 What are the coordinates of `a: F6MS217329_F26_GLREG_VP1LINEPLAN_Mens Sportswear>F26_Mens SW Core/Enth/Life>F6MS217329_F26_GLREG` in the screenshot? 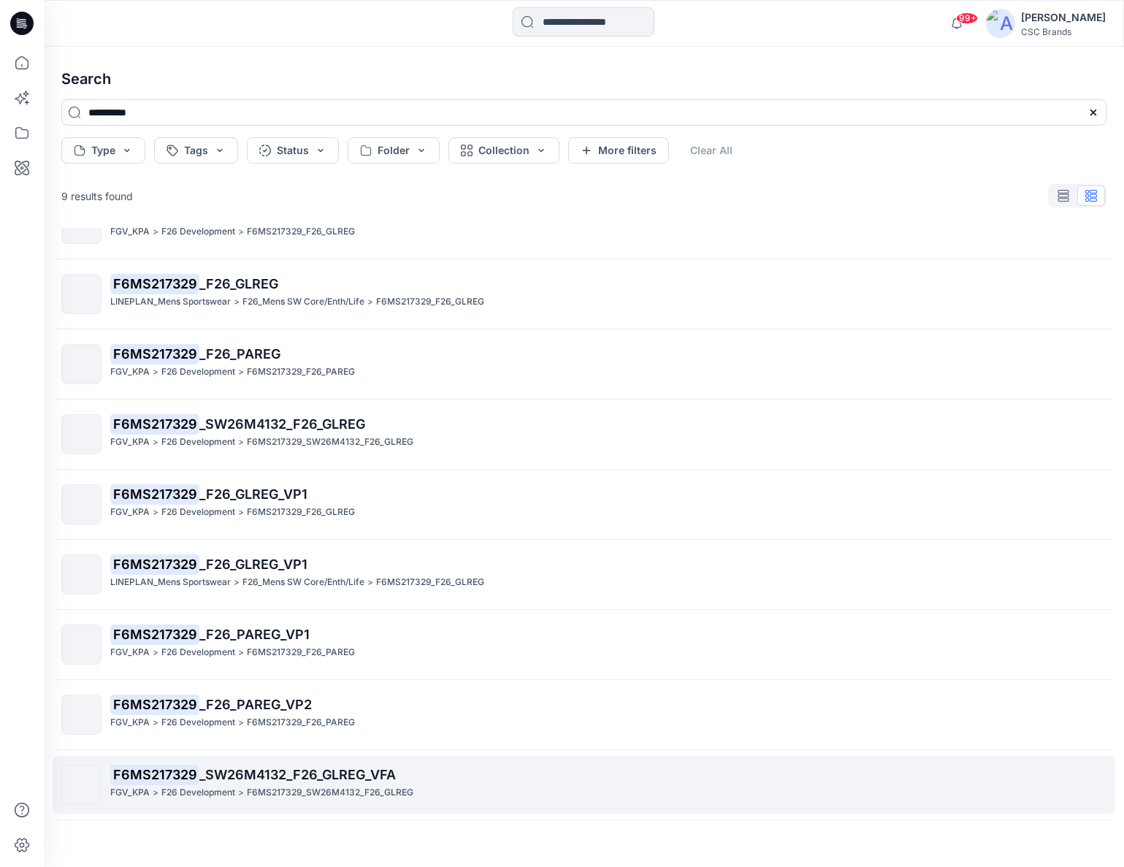 It's located at (583, 574).